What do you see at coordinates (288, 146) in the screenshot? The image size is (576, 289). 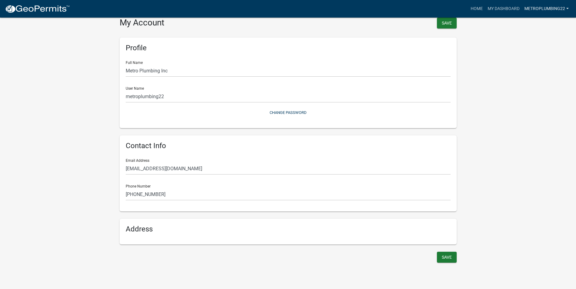 I see `h6: Contact Info` at bounding box center [288, 146].